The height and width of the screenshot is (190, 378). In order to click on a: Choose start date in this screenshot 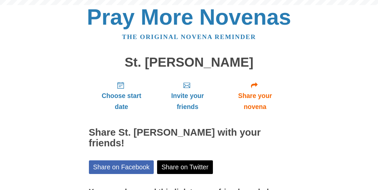, I will do `click(122, 96)`.